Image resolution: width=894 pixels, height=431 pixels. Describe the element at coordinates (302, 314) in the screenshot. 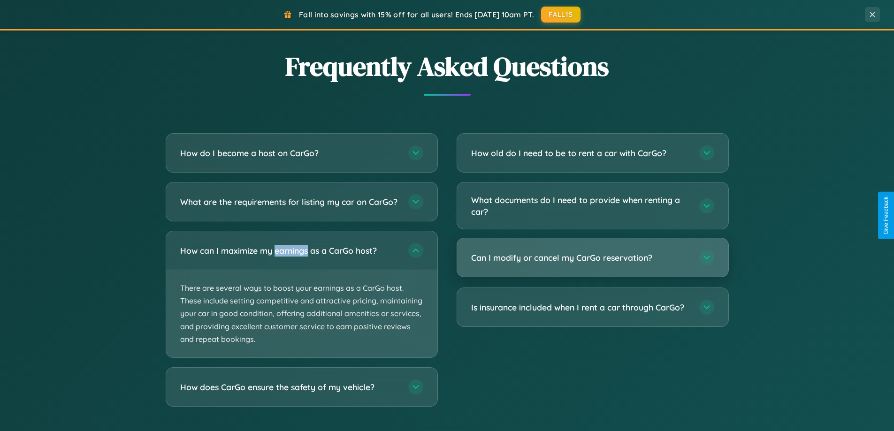

I see `p: There are several ways to boost your earnings as a CarGo host. These include setting competitive ...` at that location.